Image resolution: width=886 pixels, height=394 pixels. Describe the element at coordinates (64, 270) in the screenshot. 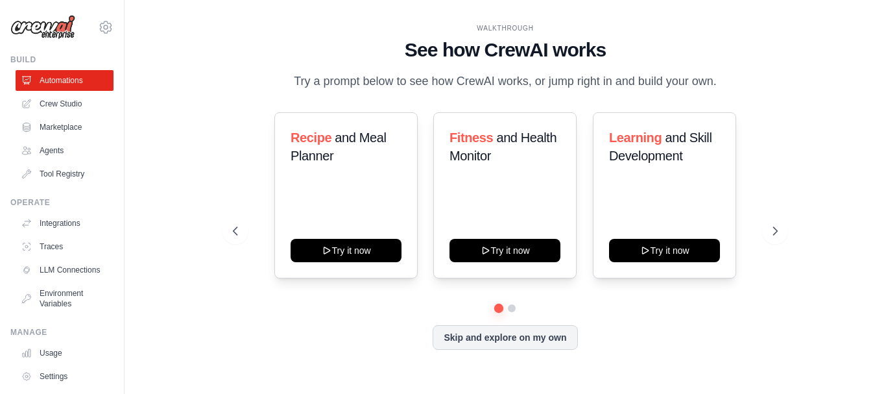

I see `a: LLM Connections` at that location.